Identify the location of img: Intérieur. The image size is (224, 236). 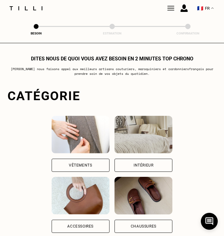
(143, 135).